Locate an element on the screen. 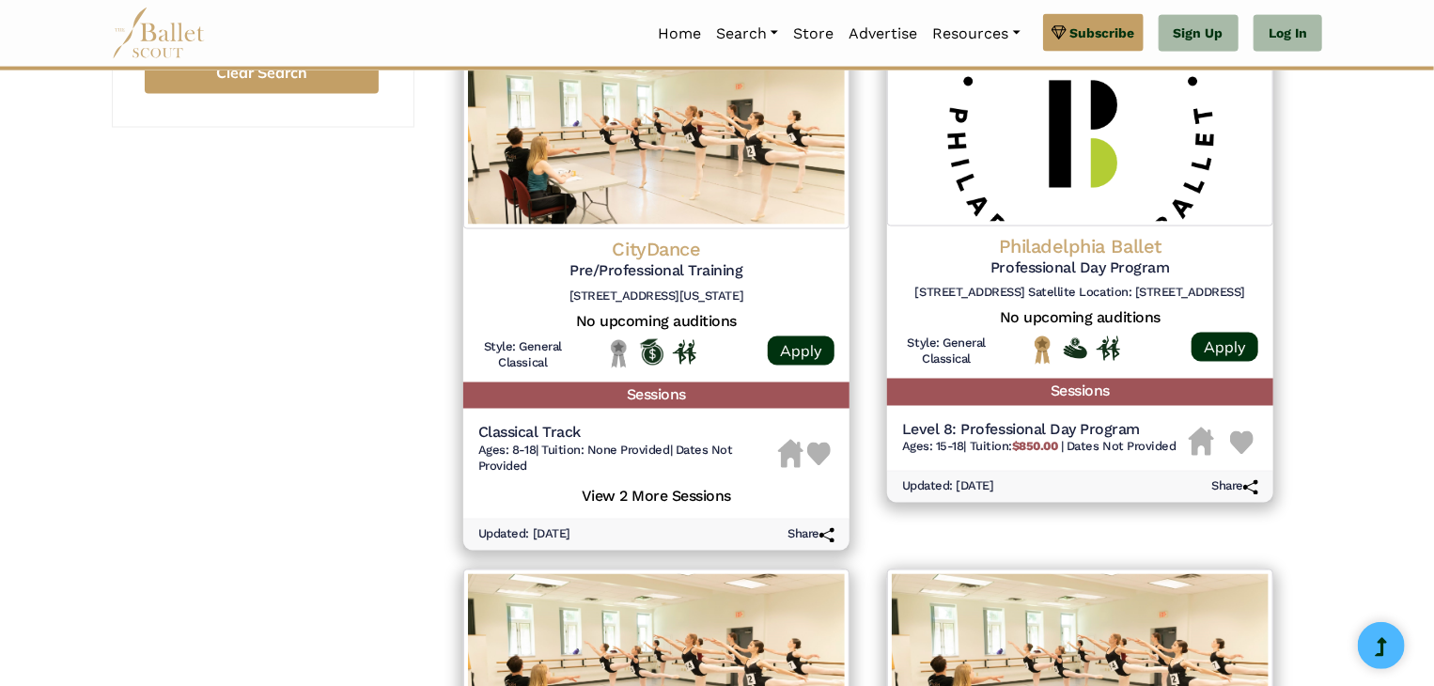 This screenshot has height=686, width=1434. span: Ages: 8-18 is located at coordinates (507, 450).